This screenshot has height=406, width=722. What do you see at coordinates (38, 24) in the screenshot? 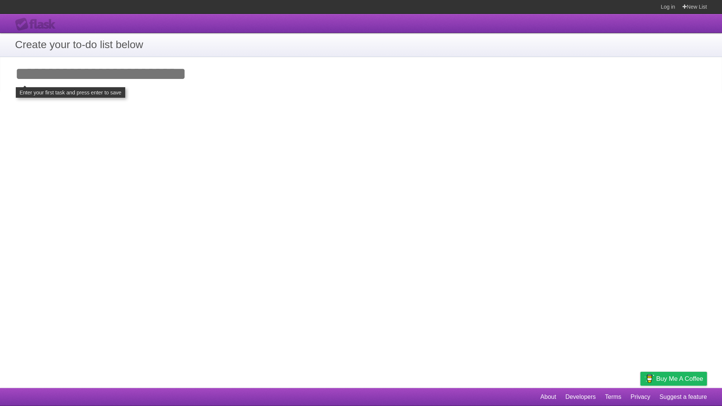
I see `div: Flask` at bounding box center [38, 24].